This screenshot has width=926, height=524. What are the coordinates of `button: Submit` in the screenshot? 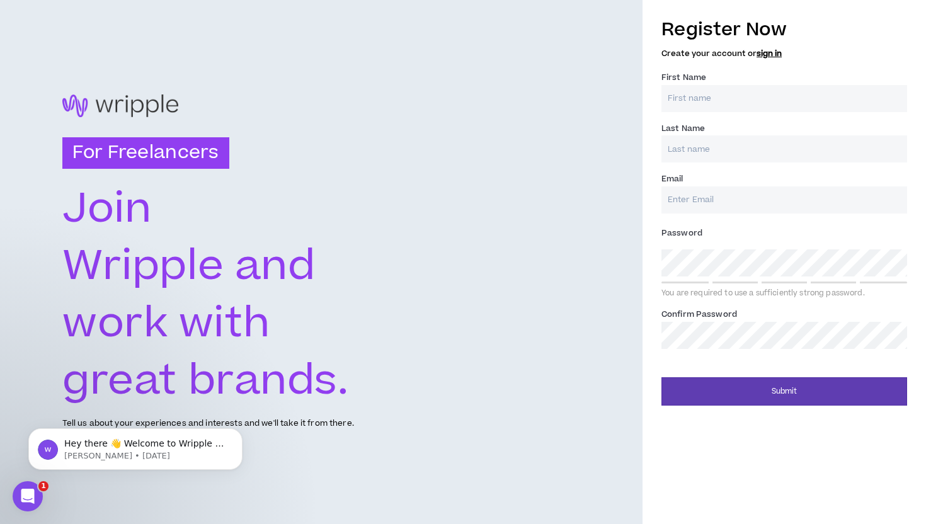 It's located at (784, 391).